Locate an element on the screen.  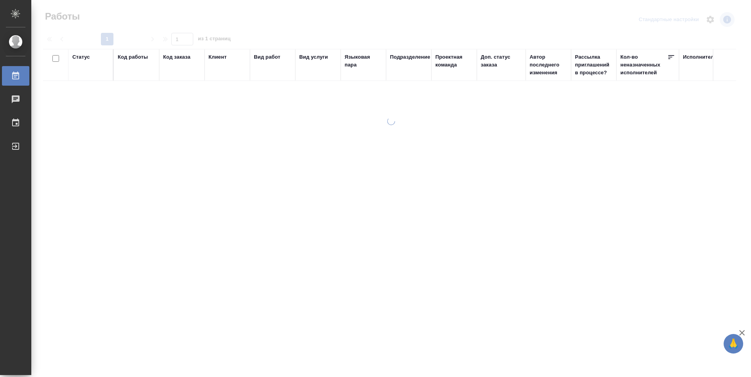
div: Подразделение is located at coordinates (410, 57).